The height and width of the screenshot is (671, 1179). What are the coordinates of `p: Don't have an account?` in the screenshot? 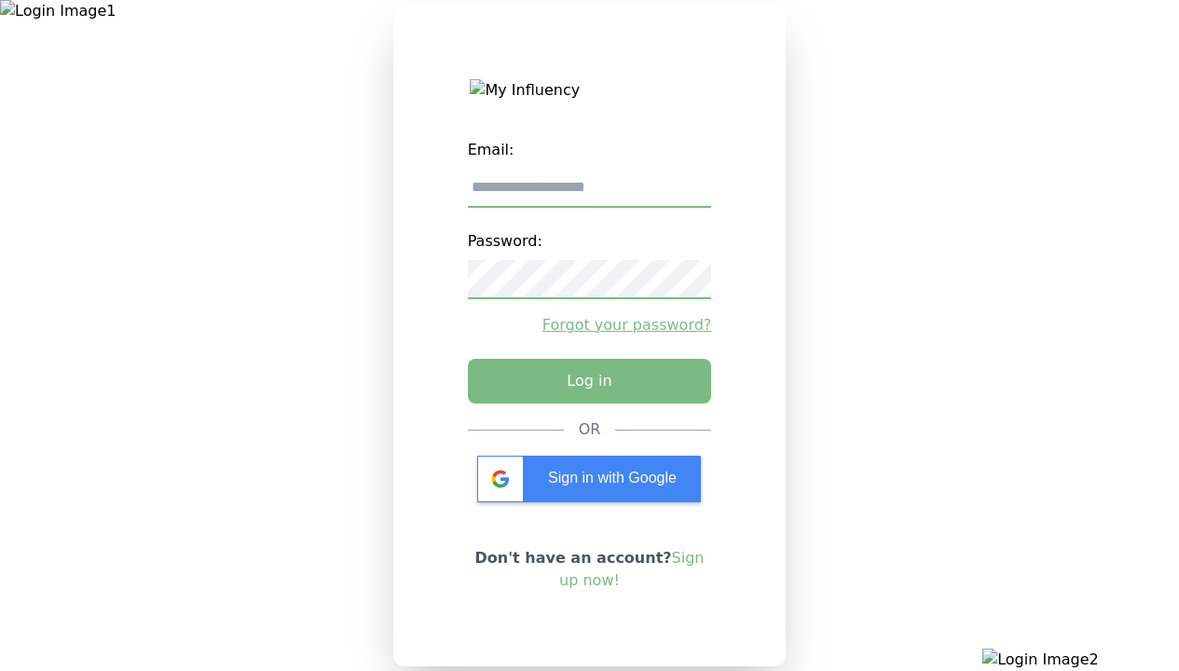 It's located at (590, 570).